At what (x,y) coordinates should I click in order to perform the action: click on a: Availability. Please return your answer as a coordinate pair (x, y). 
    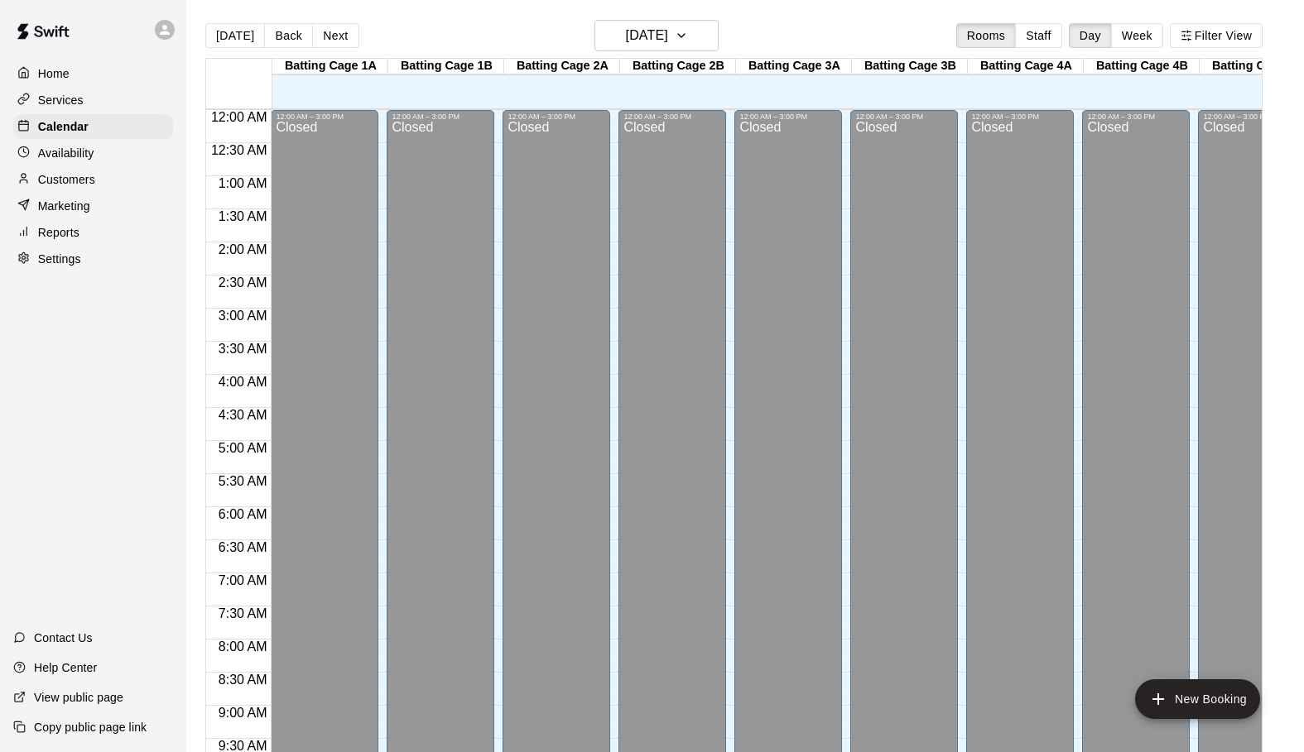
    Looking at the image, I should click on (93, 153).